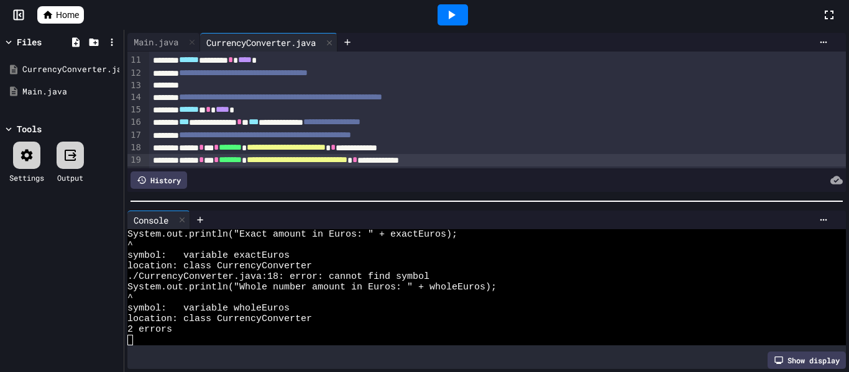  What do you see at coordinates (60, 15) in the screenshot?
I see `a: Home` at bounding box center [60, 15].